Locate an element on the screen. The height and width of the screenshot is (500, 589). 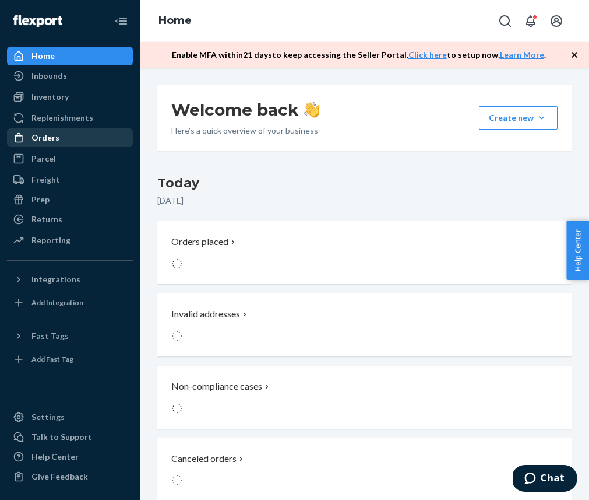
a: Freight is located at coordinates (70, 180).